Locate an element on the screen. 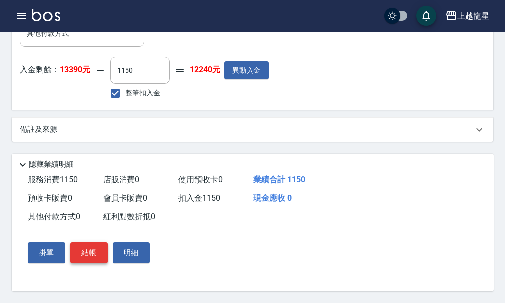 The image size is (505, 303). span: 使用預收卡 0 is located at coordinates (200, 179).